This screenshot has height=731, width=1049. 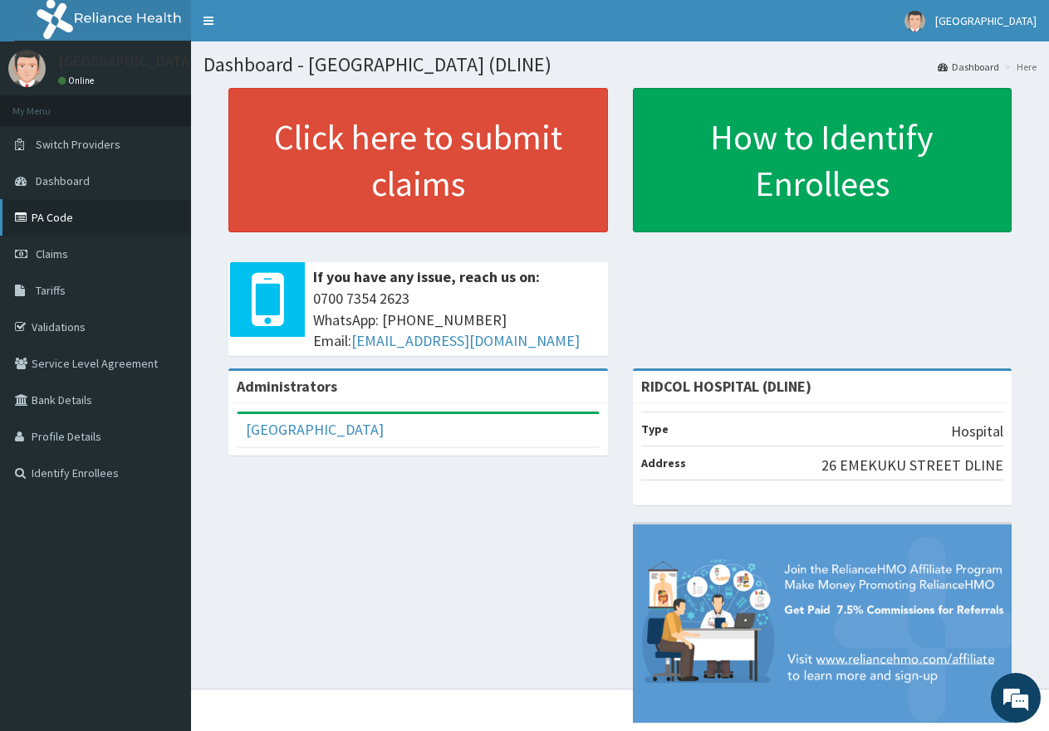 What do you see at coordinates (49, 104) in the screenshot?
I see `img: d_794563401_company_1708531726252_794563401` at bounding box center [49, 104].